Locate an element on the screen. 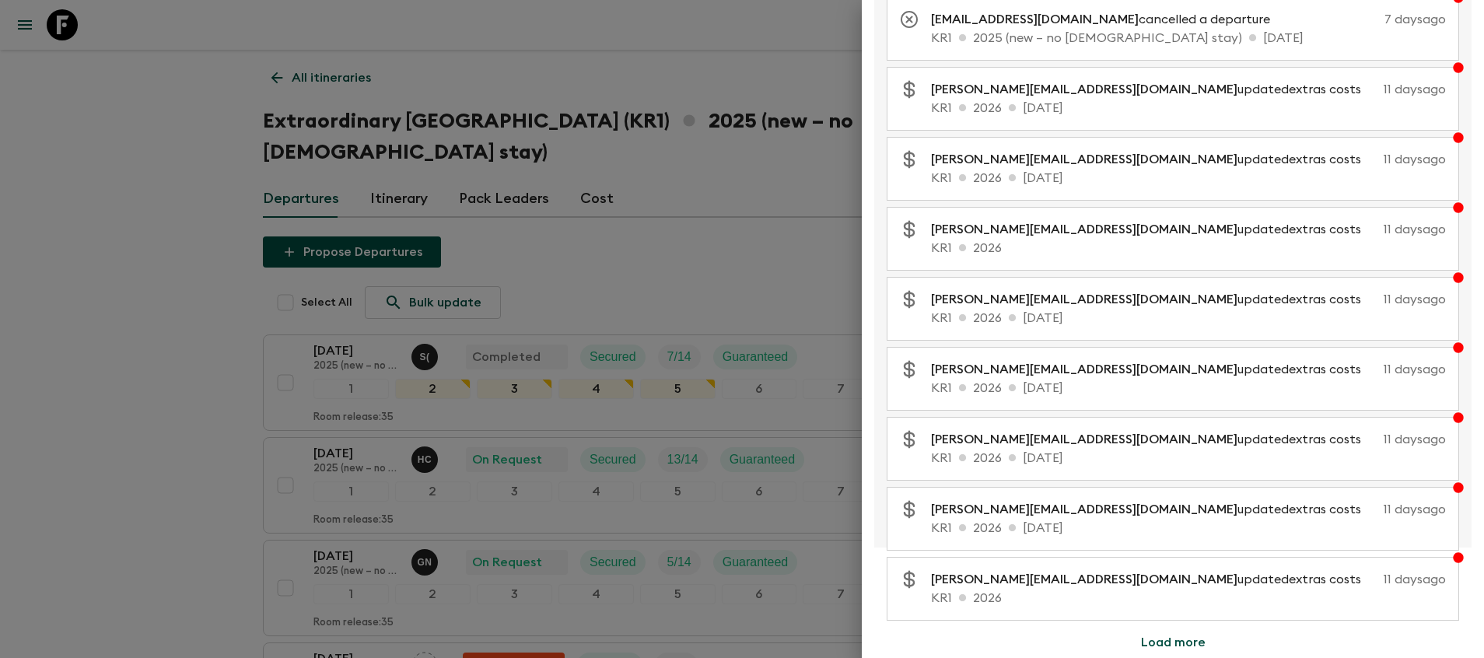 The height and width of the screenshot is (658, 1484). p: 7 days ago is located at coordinates (1367, 19).